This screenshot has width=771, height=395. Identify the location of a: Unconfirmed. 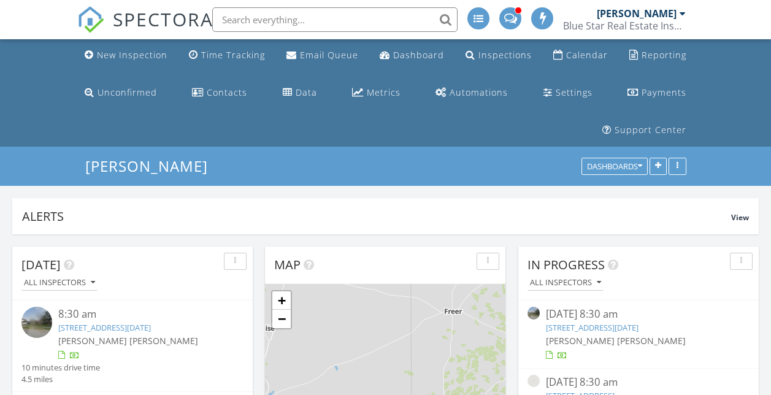
(121, 93).